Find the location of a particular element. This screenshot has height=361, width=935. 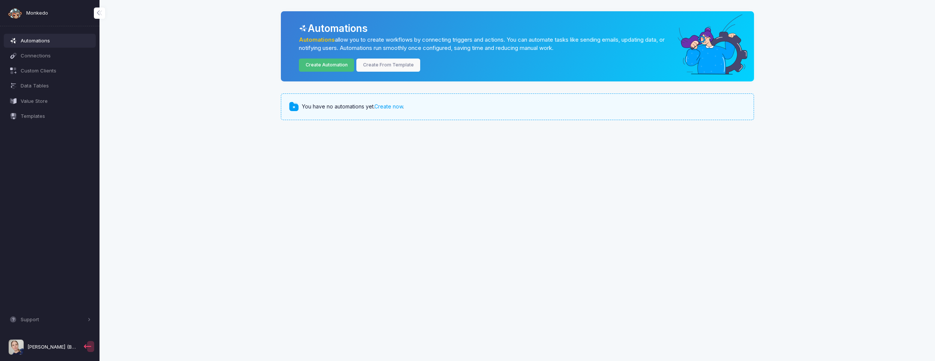

a: Create From Template is located at coordinates (388, 65).